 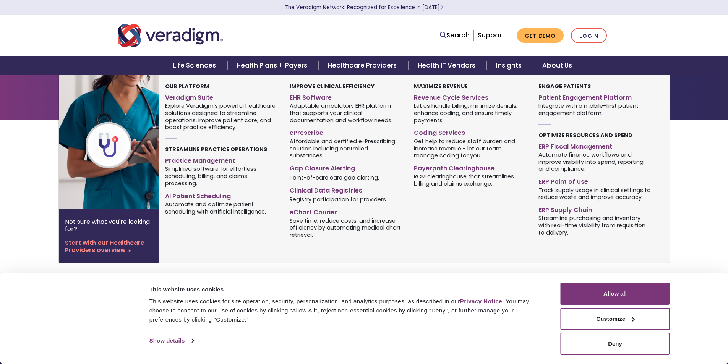 What do you see at coordinates (595, 209) in the screenshot?
I see `a: ERP Supply Chain` at bounding box center [595, 209].